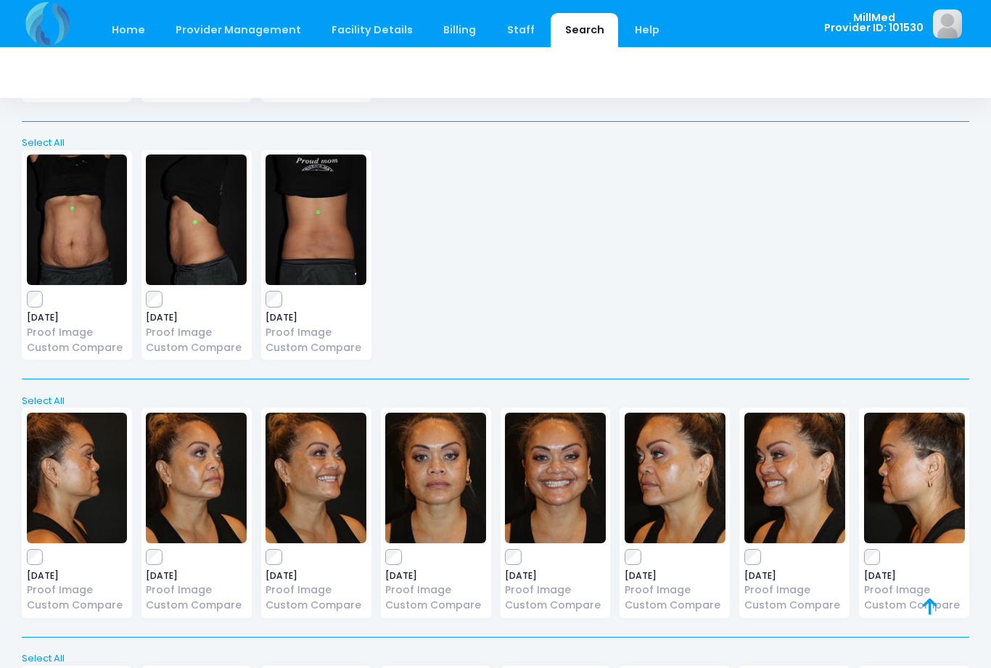  Describe the element at coordinates (584, 30) in the screenshot. I see `a: Search` at that location.